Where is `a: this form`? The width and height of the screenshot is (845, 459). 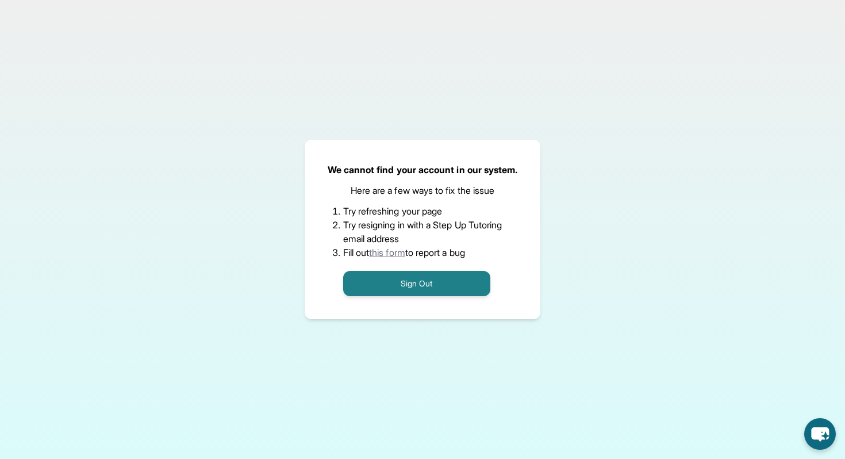
a: this form is located at coordinates (387, 252).